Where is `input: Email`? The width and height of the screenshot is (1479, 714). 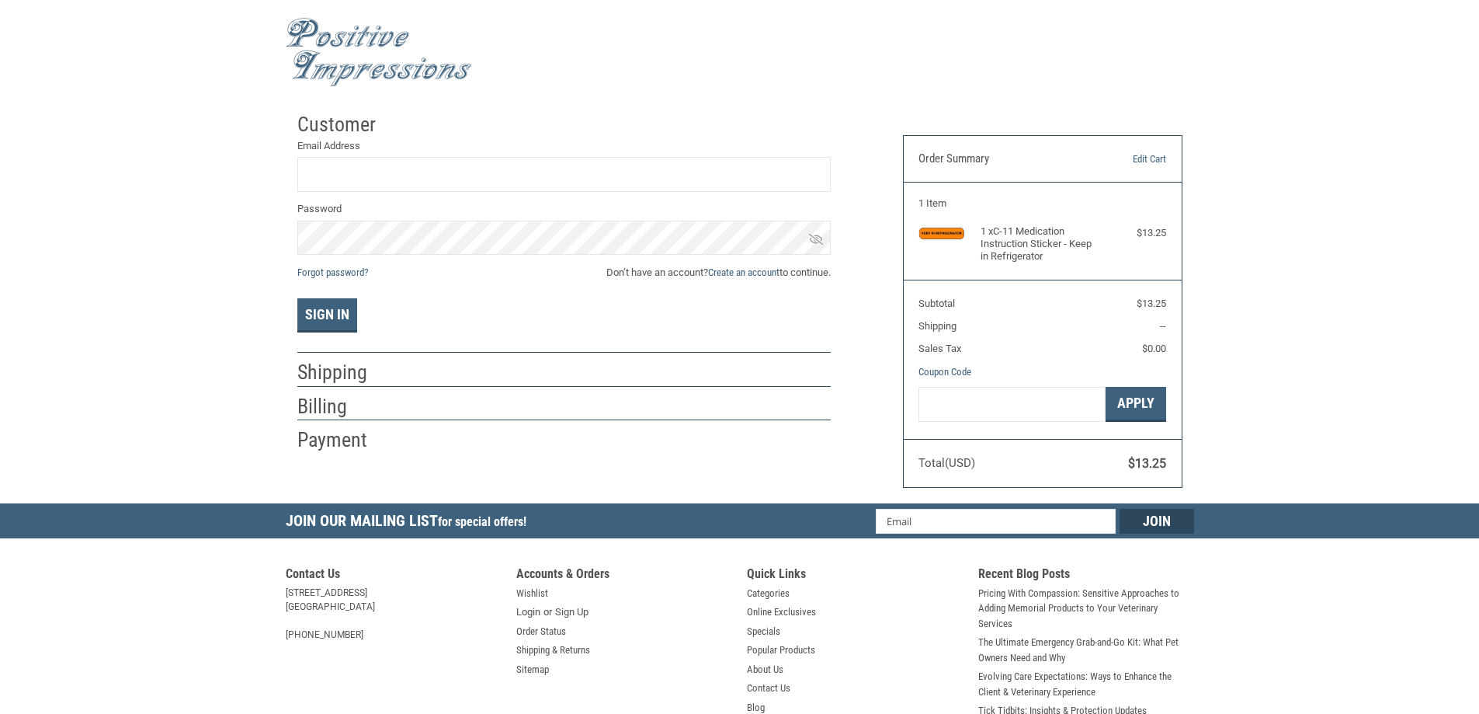
input: Email is located at coordinates (995, 521).